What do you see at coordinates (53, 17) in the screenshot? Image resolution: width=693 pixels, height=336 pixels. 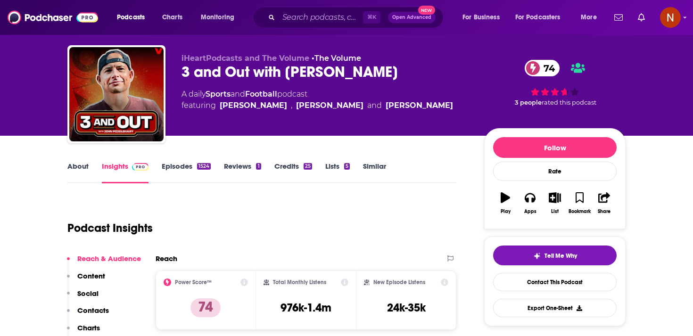 I see `a: Podchaser - Follow, Share and Rate Podcasts` at bounding box center [53, 17].